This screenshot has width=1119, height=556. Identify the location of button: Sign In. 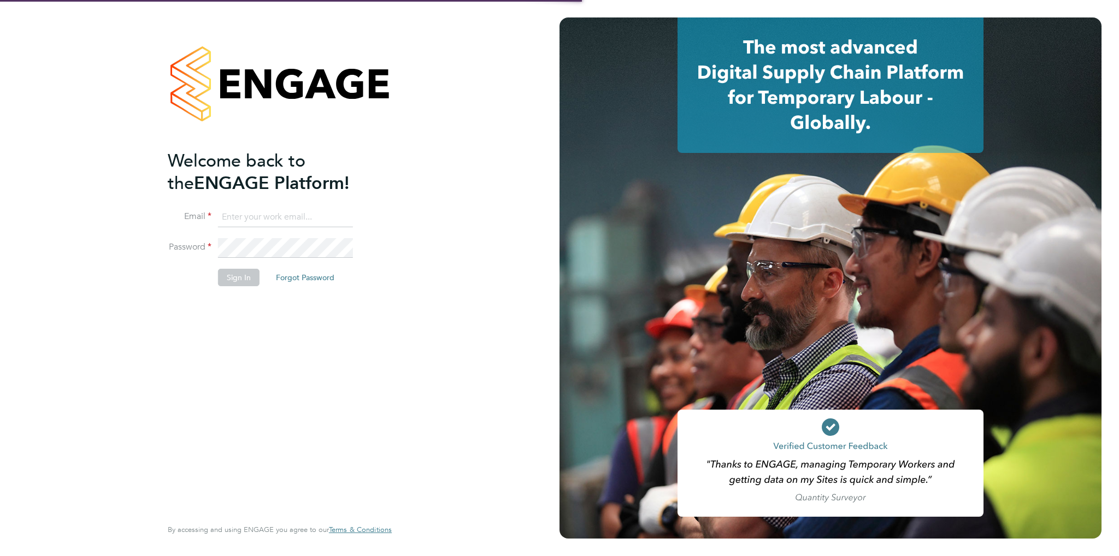
(239, 278).